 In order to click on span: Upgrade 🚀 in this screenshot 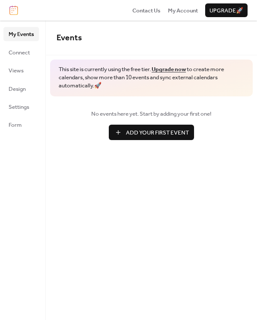, I will do `click(226, 11)`.